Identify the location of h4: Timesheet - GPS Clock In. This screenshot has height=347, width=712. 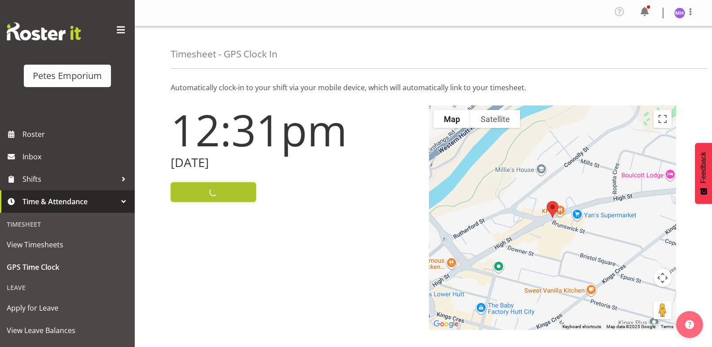
(224, 54).